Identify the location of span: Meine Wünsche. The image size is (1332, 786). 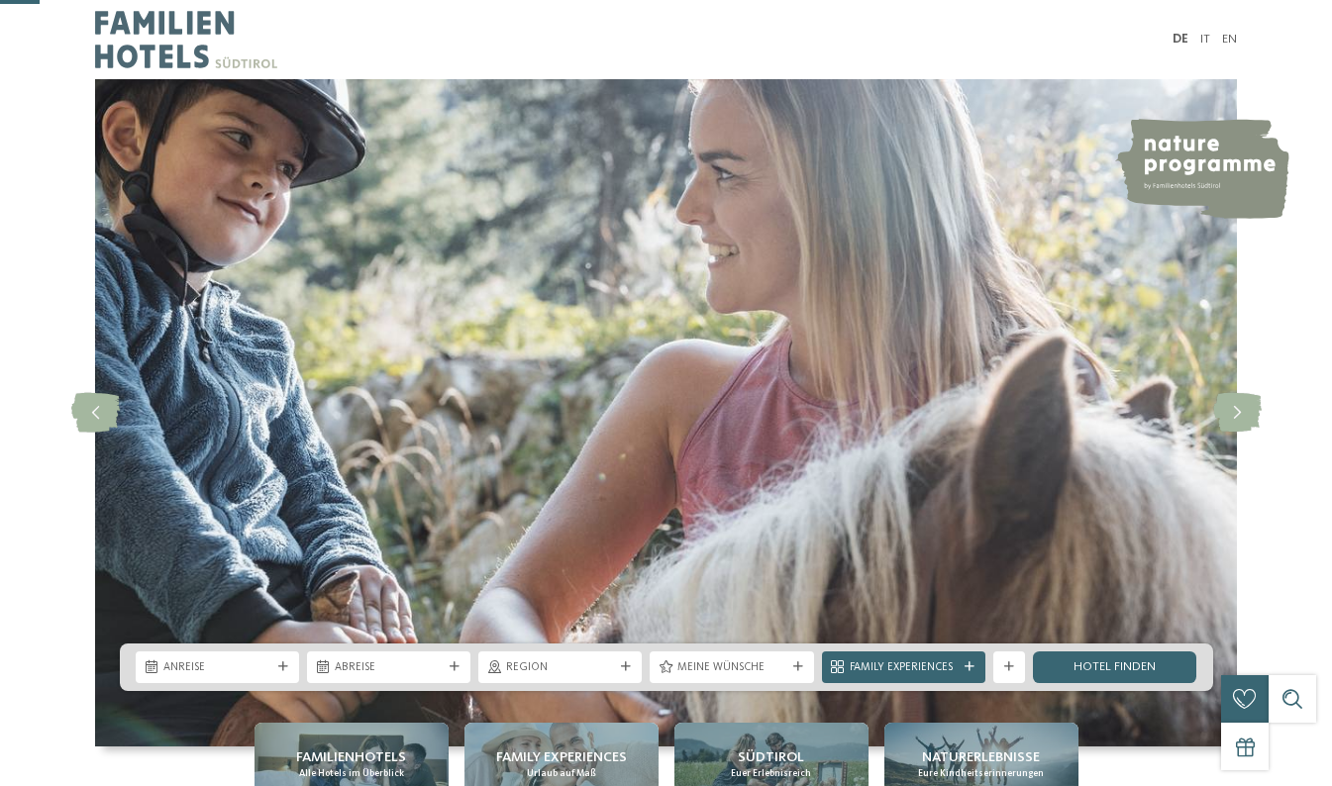
(731, 668).